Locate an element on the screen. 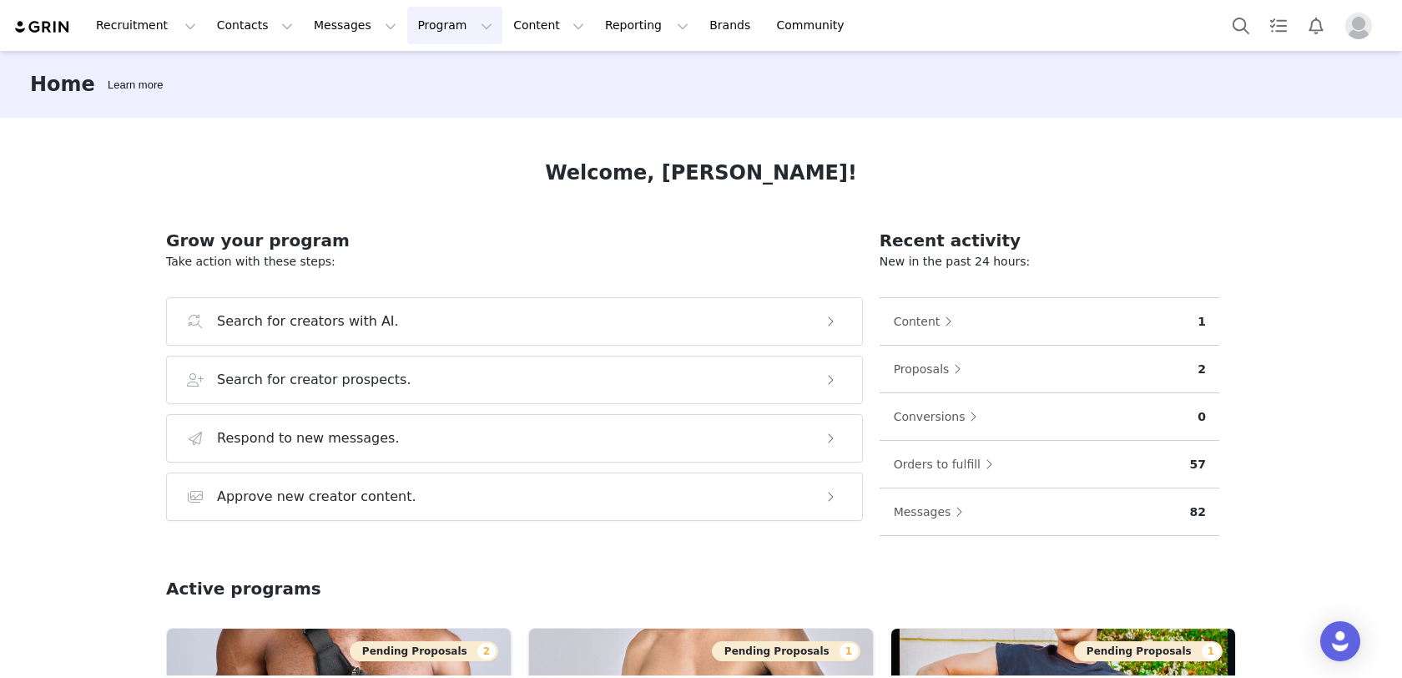 This screenshot has width=1402, height=678. button: Proposals is located at coordinates (931, 369).